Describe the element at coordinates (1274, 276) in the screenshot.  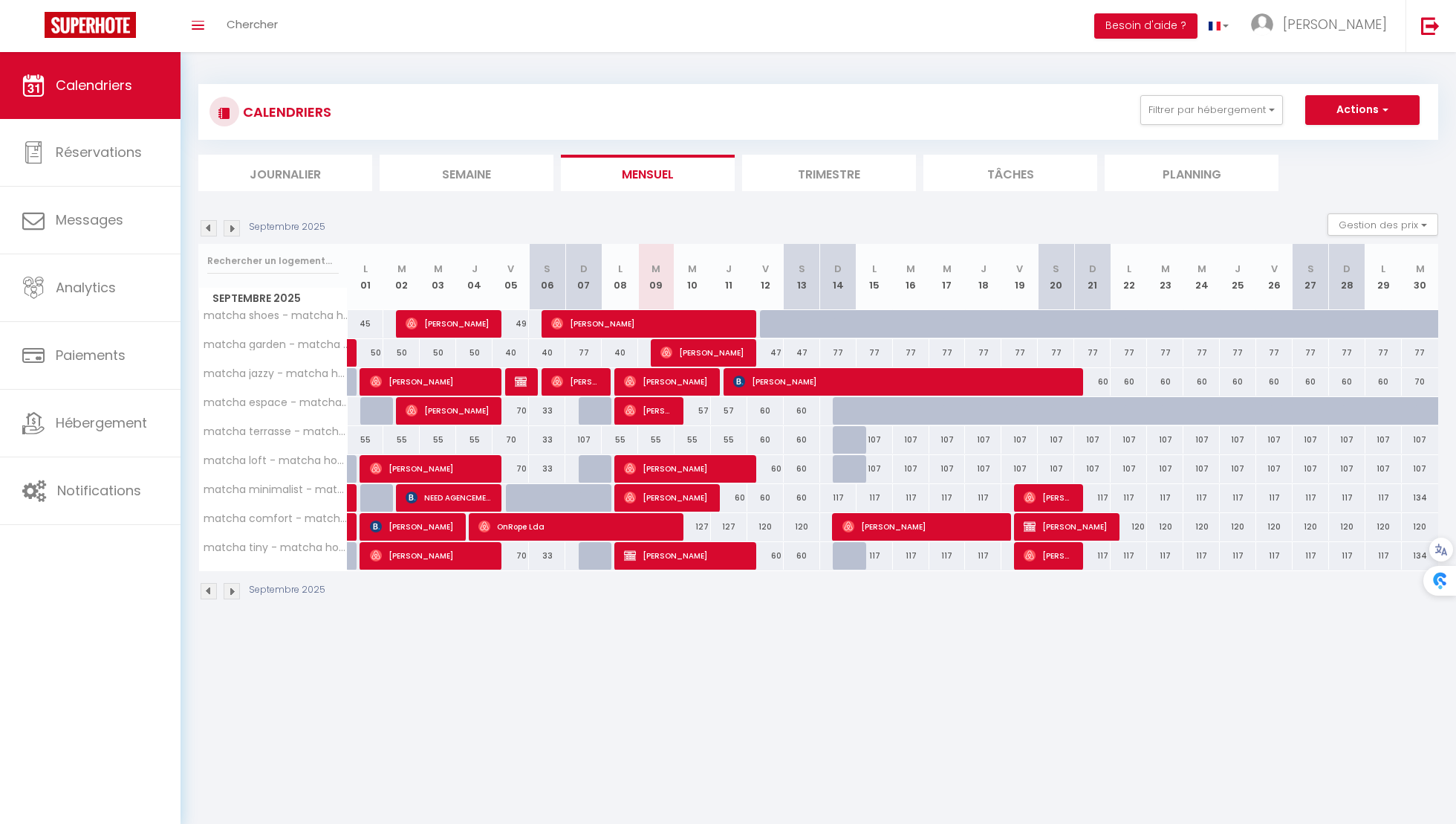
I see `th: 26` at that location.